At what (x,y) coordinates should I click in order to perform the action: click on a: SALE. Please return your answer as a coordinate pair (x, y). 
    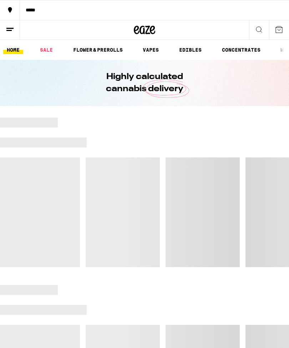
    Looking at the image, I should click on (46, 50).